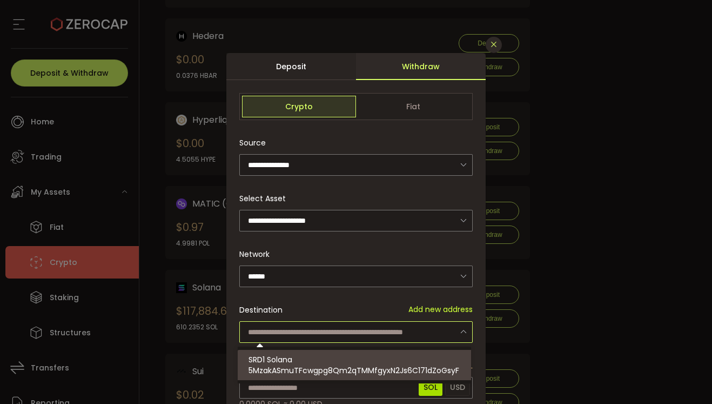 This screenshot has height=404, width=712. What do you see at coordinates (458, 387) in the screenshot?
I see `span: USD` at bounding box center [458, 387].